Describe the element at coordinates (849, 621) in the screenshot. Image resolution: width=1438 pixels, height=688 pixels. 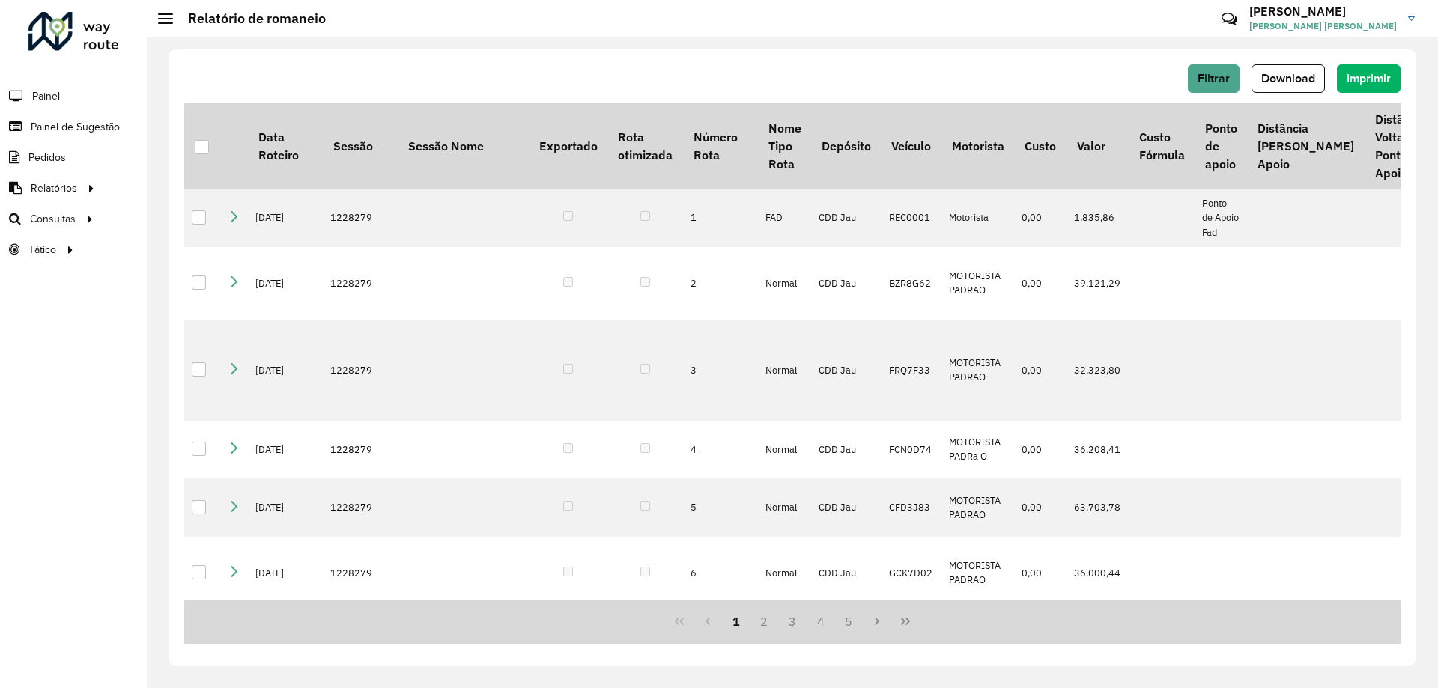
I see `button: 5` at that location.